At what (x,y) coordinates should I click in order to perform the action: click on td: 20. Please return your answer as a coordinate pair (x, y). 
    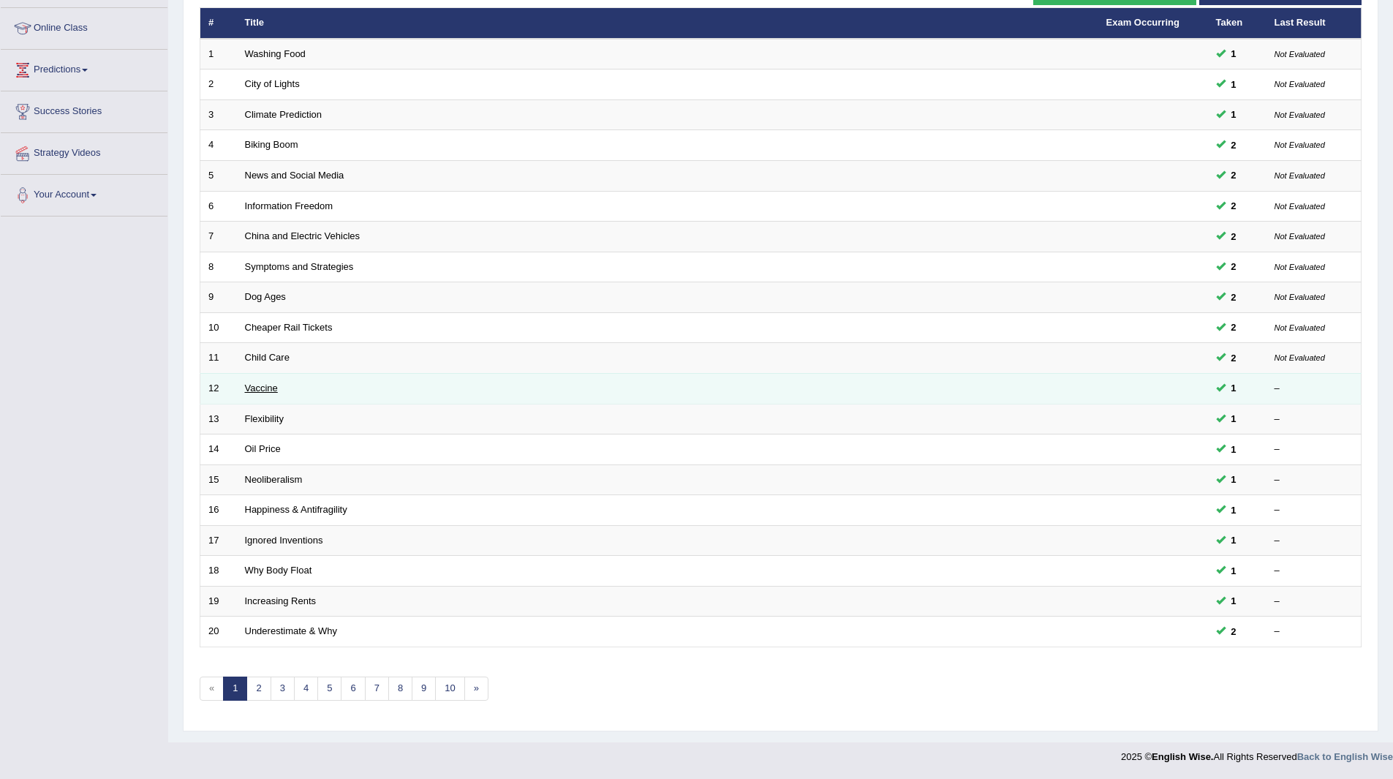
    Looking at the image, I should click on (219, 632).